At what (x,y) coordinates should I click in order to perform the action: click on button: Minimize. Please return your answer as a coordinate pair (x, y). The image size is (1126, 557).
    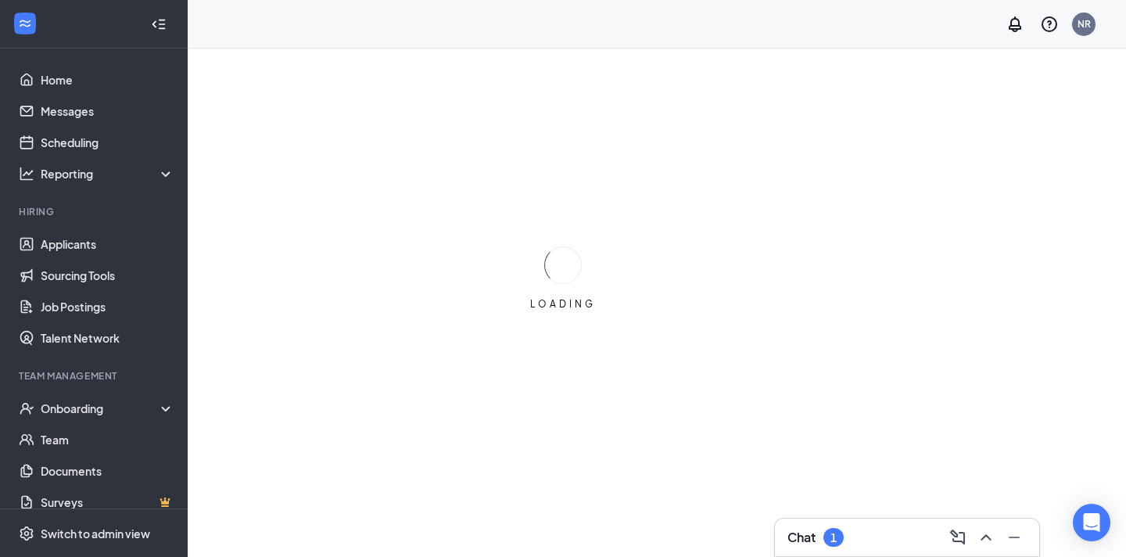
    Looking at the image, I should click on (1015, 537).